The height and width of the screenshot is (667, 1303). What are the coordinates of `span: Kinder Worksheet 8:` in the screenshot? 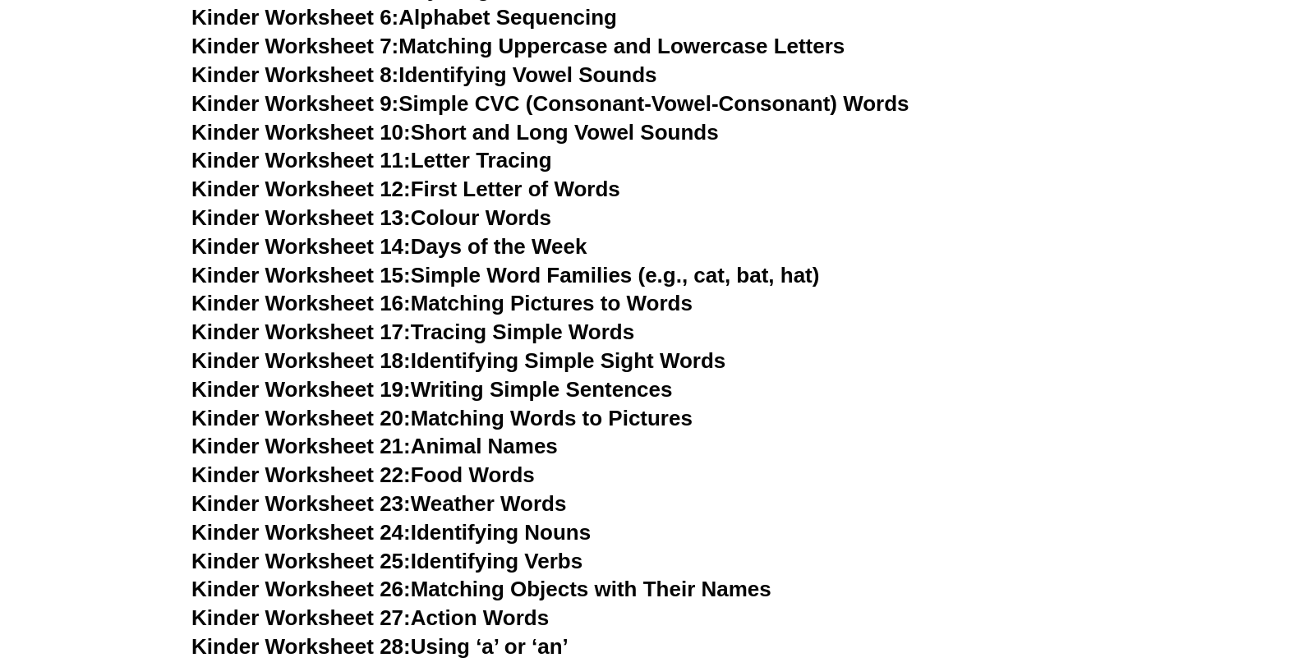 It's located at (295, 75).